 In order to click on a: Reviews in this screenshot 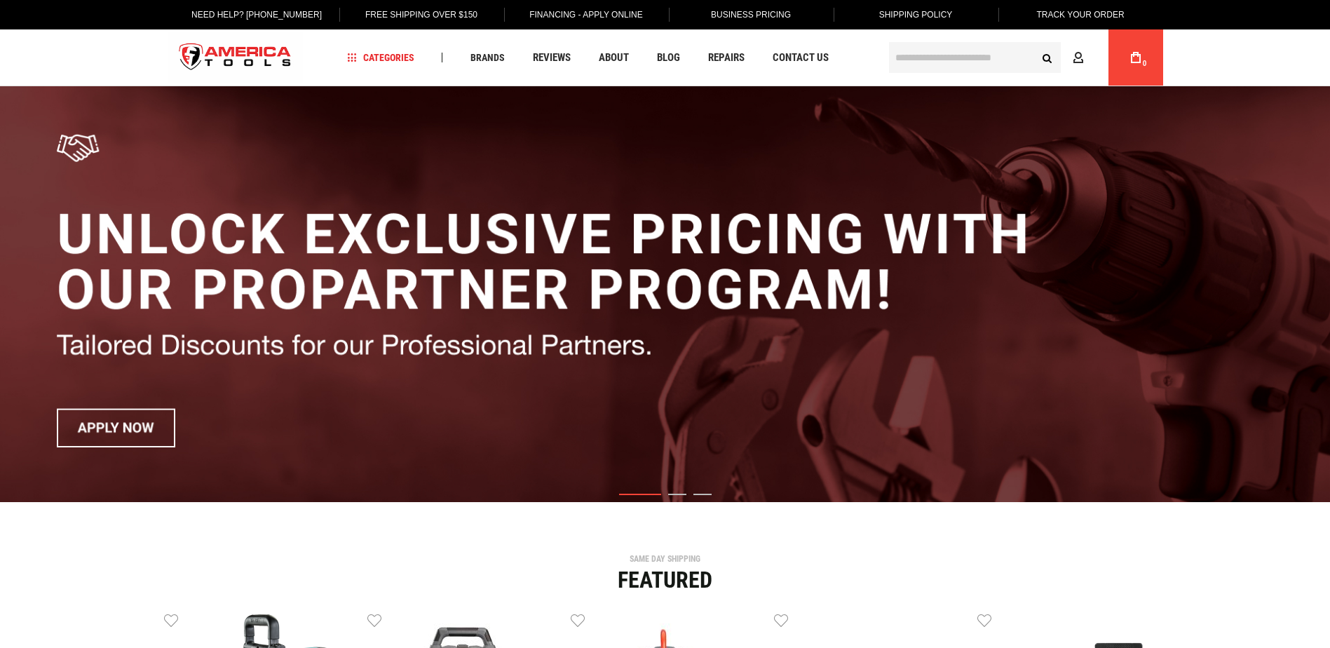, I will do `click(552, 57)`.